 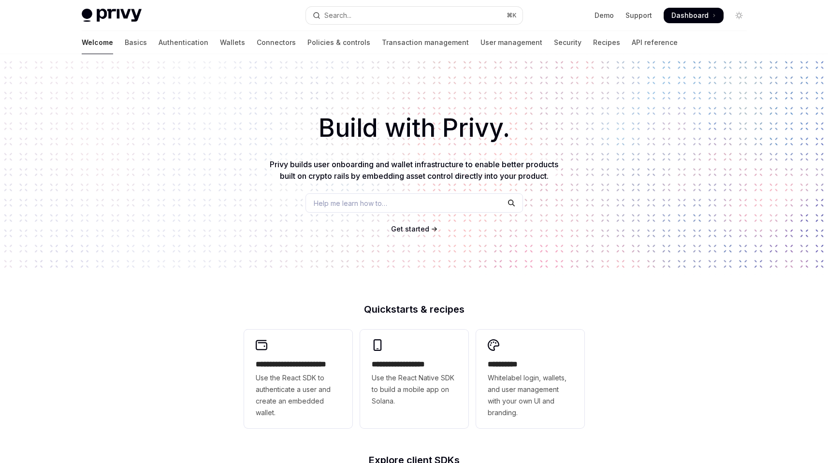 What do you see at coordinates (530, 395) in the screenshot?
I see `span: Whitelabel login, wallets, and user management with your own UI and branding.` at bounding box center [530, 395].